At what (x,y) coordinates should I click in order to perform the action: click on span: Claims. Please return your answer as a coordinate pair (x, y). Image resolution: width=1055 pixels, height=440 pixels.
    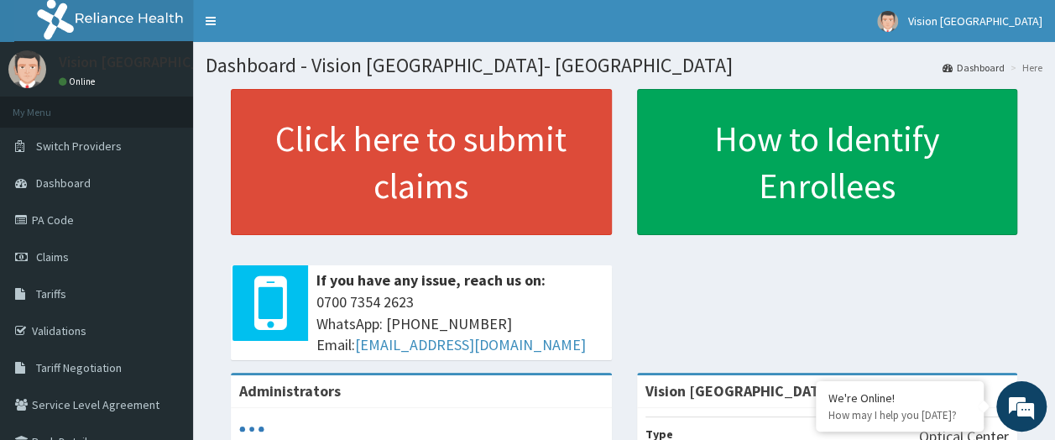
    Looking at the image, I should click on (52, 257).